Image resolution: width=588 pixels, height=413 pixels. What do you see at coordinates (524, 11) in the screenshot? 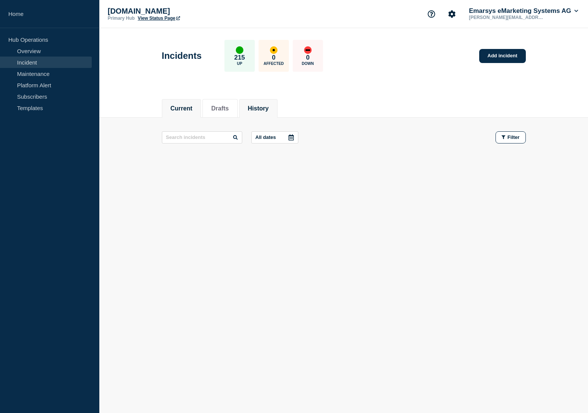
I see `button: Emarsys eMarketing Systems AG` at bounding box center [524, 11].